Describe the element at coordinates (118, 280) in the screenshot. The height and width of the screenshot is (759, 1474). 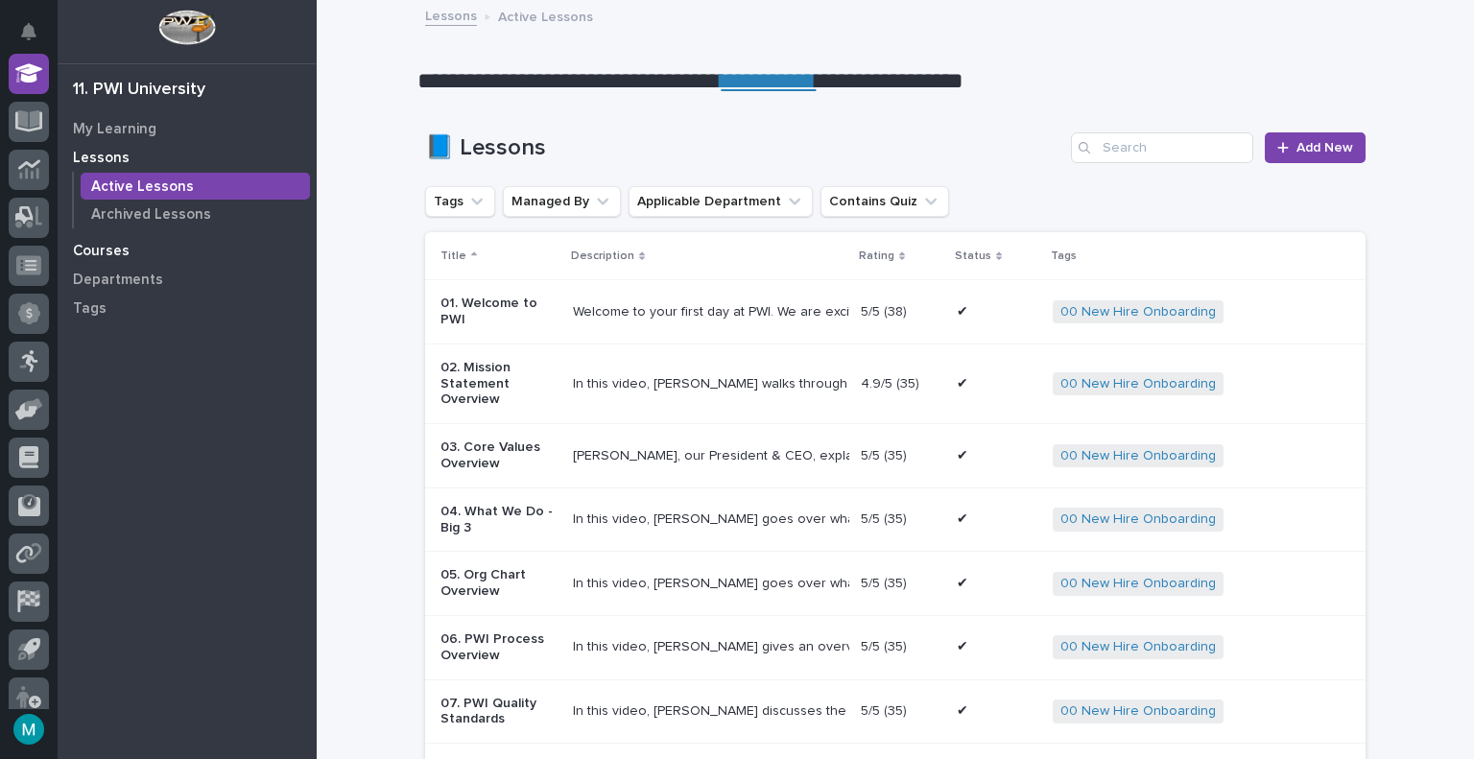
I see `p: Departments` at that location.